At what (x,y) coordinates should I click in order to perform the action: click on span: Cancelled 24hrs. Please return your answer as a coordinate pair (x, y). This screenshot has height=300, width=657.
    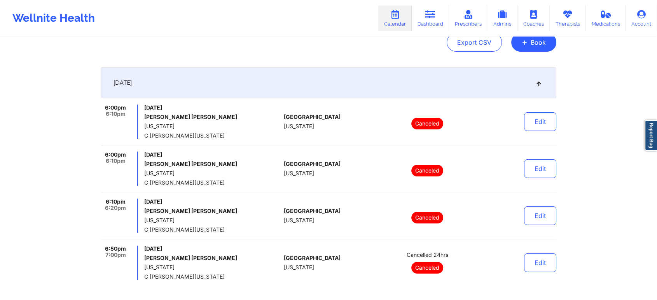
    Looking at the image, I should click on (427, 255).